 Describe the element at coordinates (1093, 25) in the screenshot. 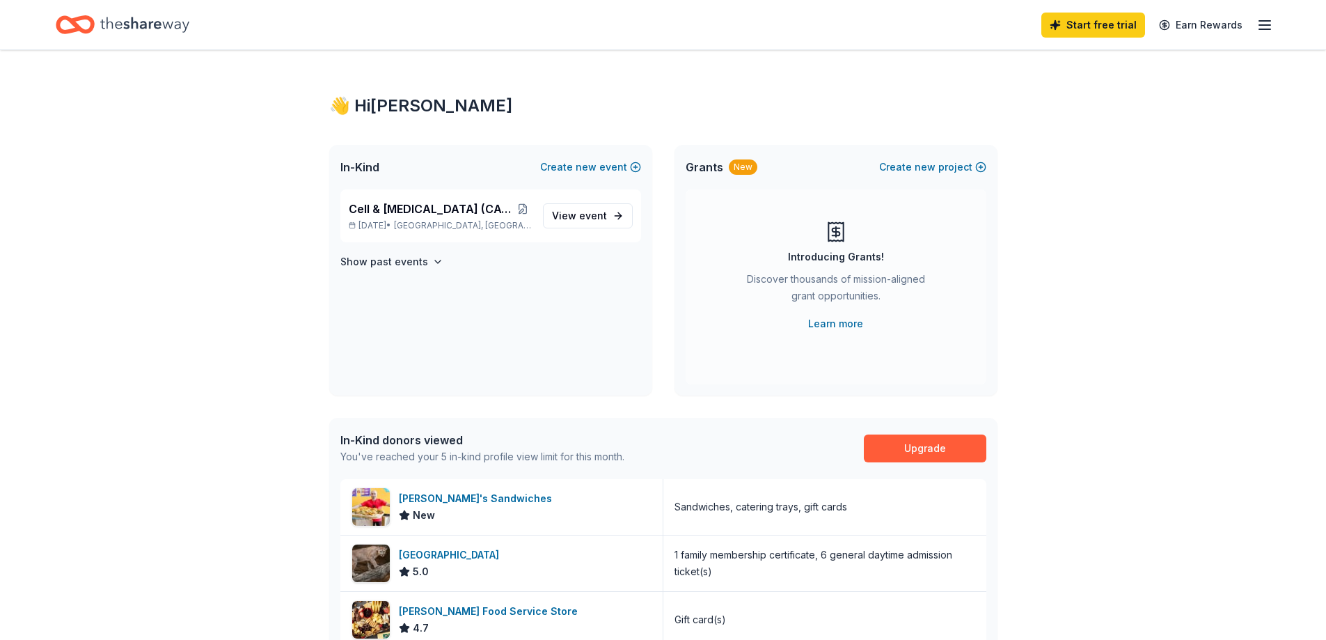

I see `a: Start free trial` at that location.